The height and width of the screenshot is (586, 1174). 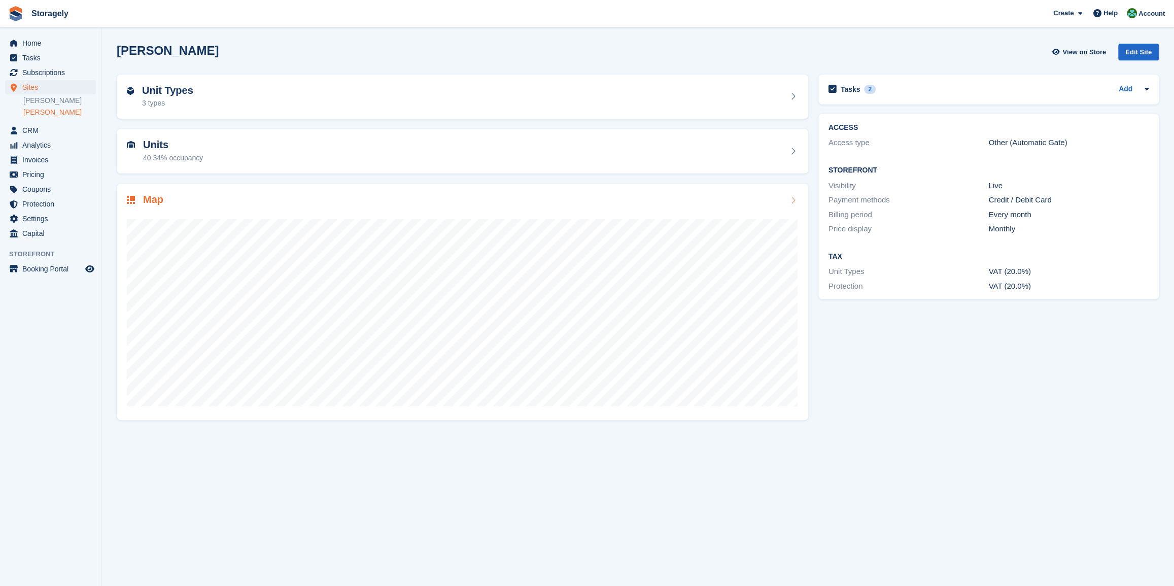 I want to click on div: Every month, so click(x=1069, y=215).